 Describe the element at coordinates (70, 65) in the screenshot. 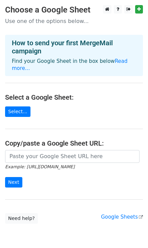

I see `a: Read more...` at that location.